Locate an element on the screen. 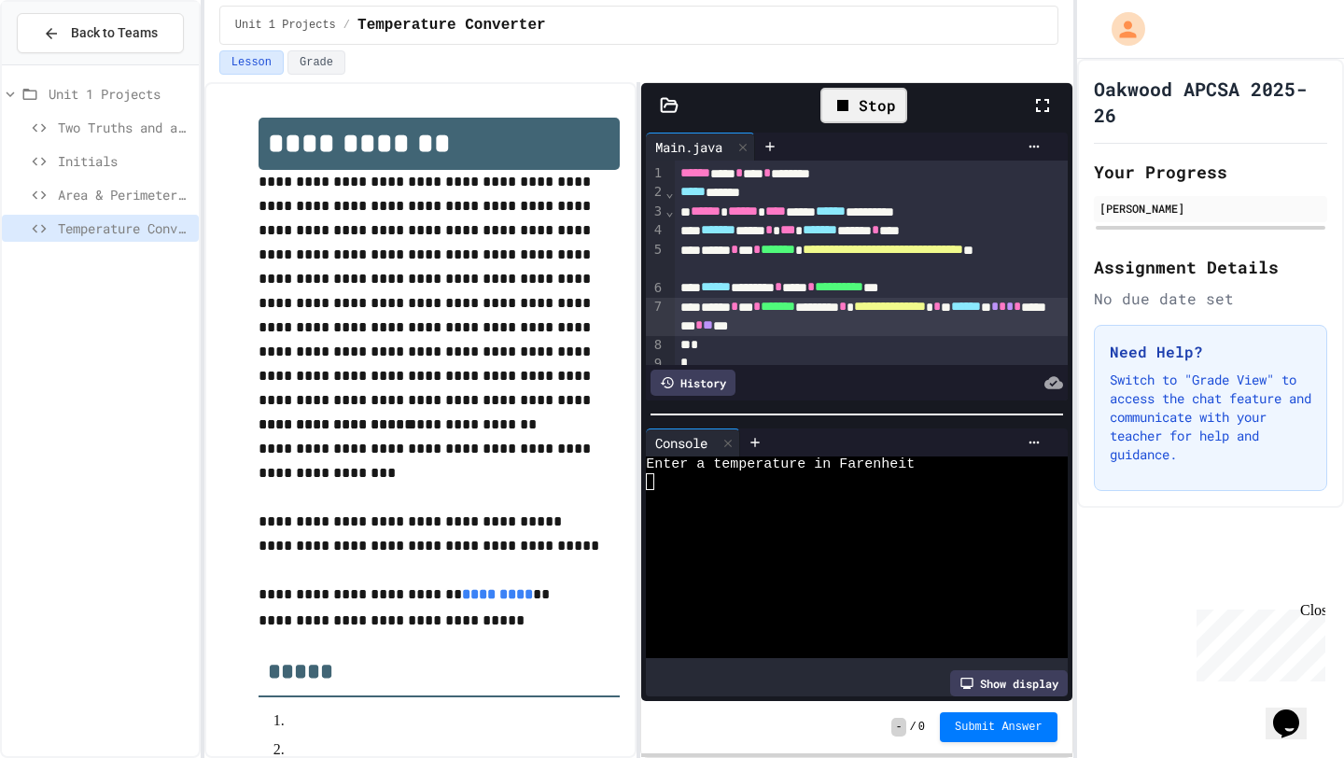 The height and width of the screenshot is (758, 1344). p: Switch to "Grade View" to access the chat feature and communicate with your teacher for help and ... is located at coordinates (1211, 417).